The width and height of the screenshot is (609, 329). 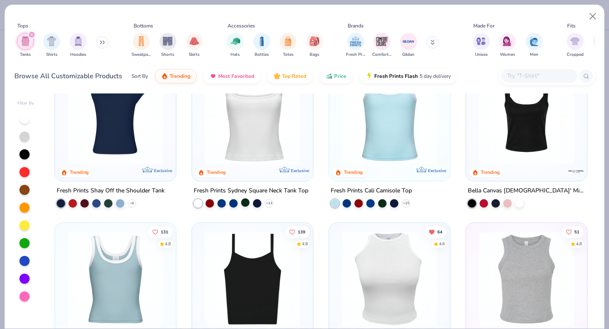 I want to click on img: Bags Image, so click(x=314, y=41).